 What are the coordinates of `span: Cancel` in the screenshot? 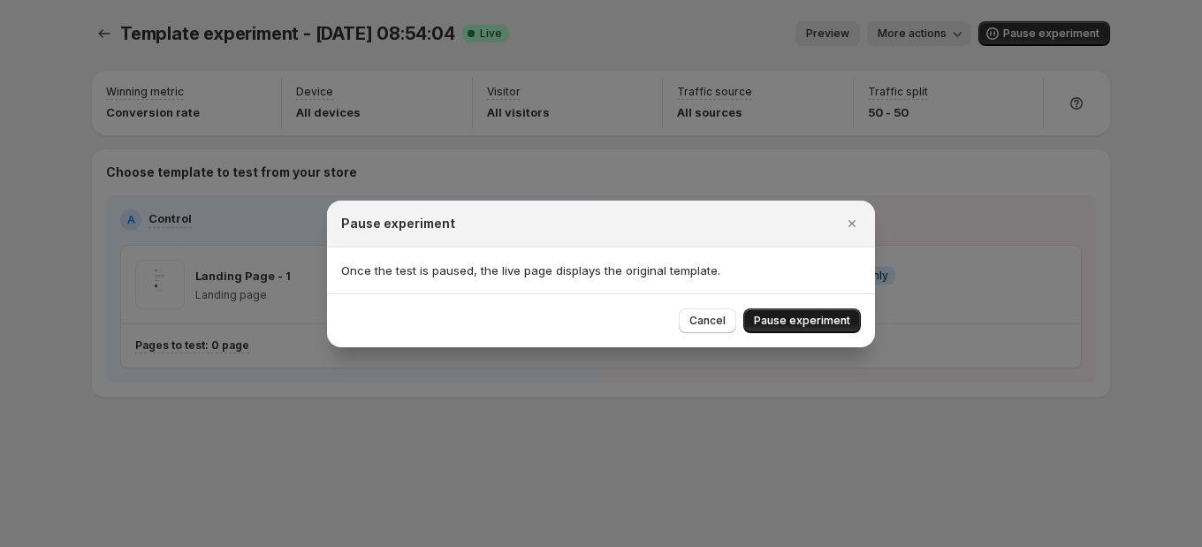 It's located at (707, 321).